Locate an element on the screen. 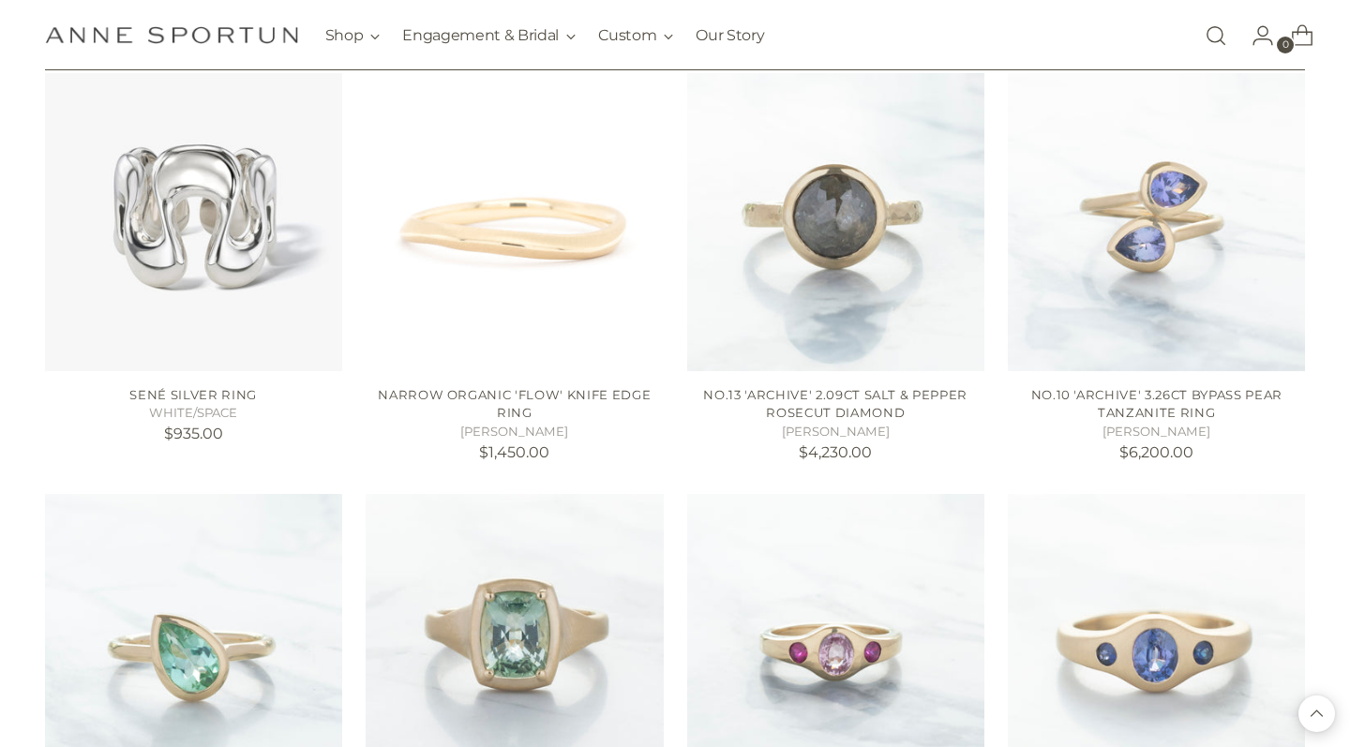 Image resolution: width=1350 pixels, height=747 pixels. span: $6,200.00 is located at coordinates (1156, 452).